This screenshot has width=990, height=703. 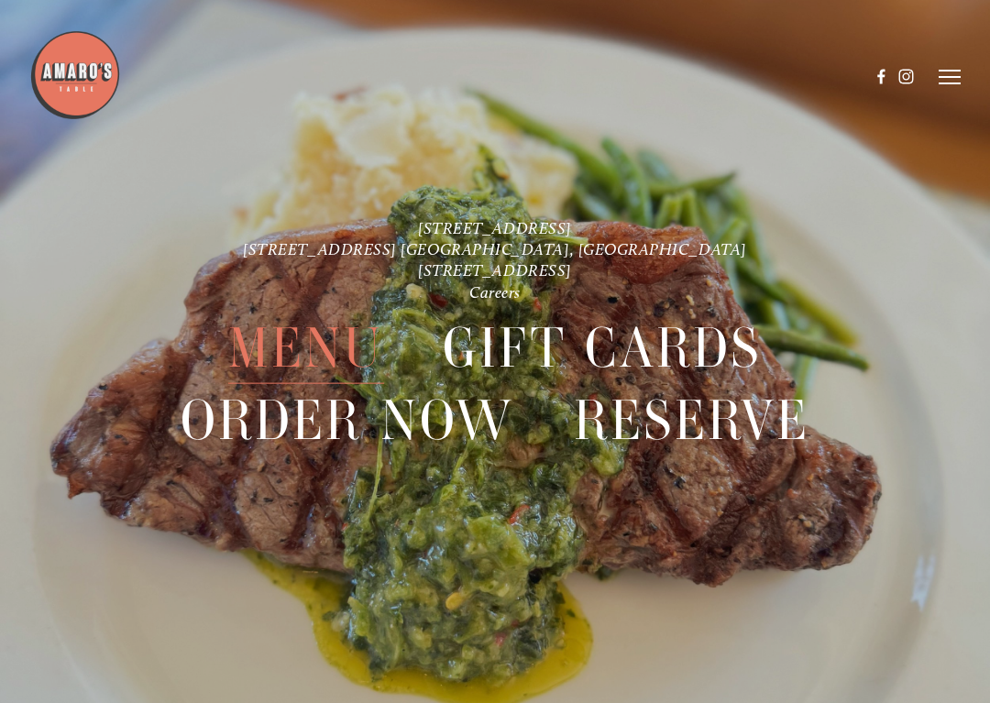 What do you see at coordinates (347, 421) in the screenshot?
I see `span: Order Now` at bounding box center [347, 421].